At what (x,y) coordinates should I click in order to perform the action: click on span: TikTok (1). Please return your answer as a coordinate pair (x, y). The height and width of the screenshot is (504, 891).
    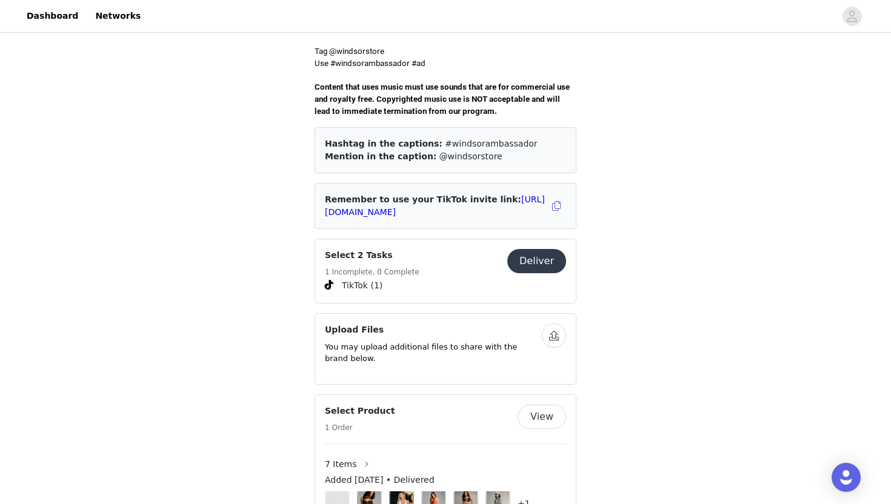
    Looking at the image, I should click on (362, 285).